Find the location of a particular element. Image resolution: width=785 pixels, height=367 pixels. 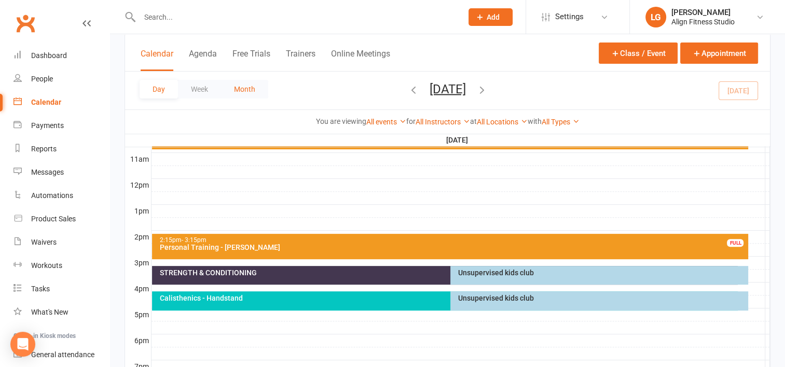

div: Tasks is located at coordinates (40, 289).